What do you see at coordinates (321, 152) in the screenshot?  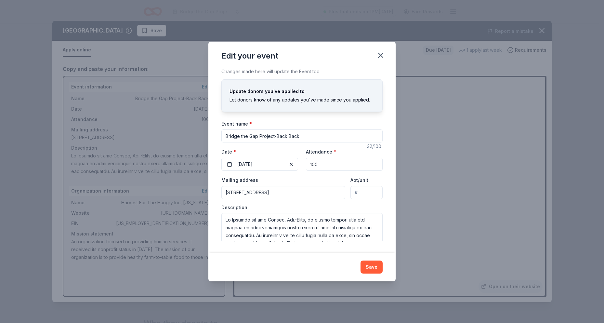 I see `label: Attendance` at bounding box center [321, 152].